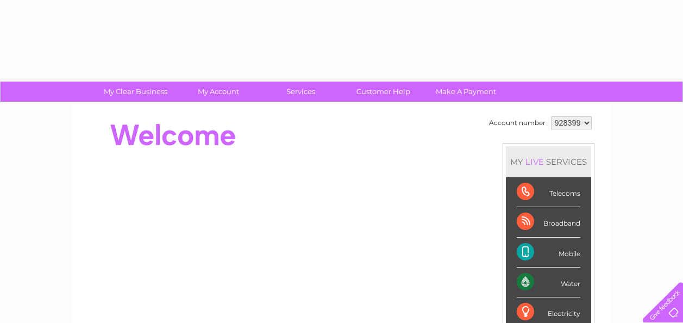 This screenshot has height=323, width=683. I want to click on div: Broadband, so click(548, 222).